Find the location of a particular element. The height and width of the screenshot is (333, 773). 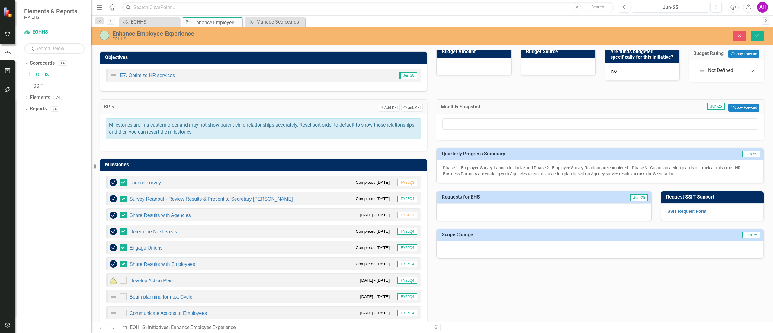

a: Elements is located at coordinates (40, 97).